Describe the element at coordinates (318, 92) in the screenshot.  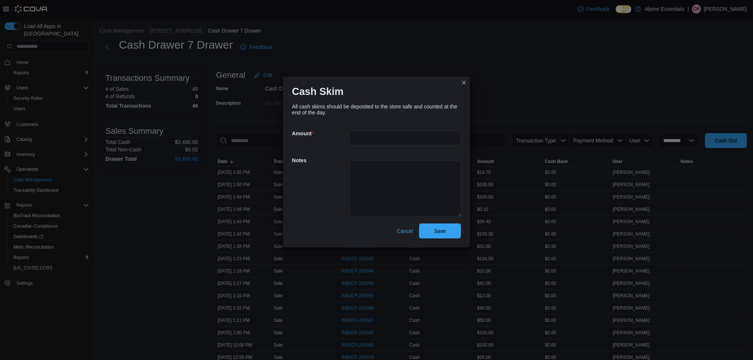
I see `h1: Cash Skim` at that location.